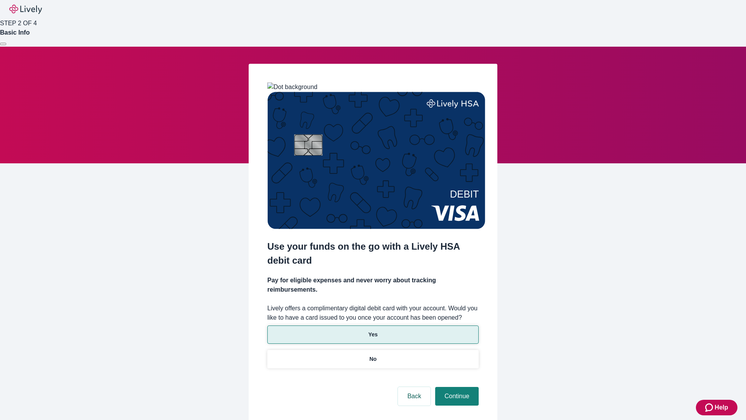 Image resolution: width=746 pixels, height=420 pixels. What do you see at coordinates (721, 407) in the screenshot?
I see `span: Help` at bounding box center [721, 407].